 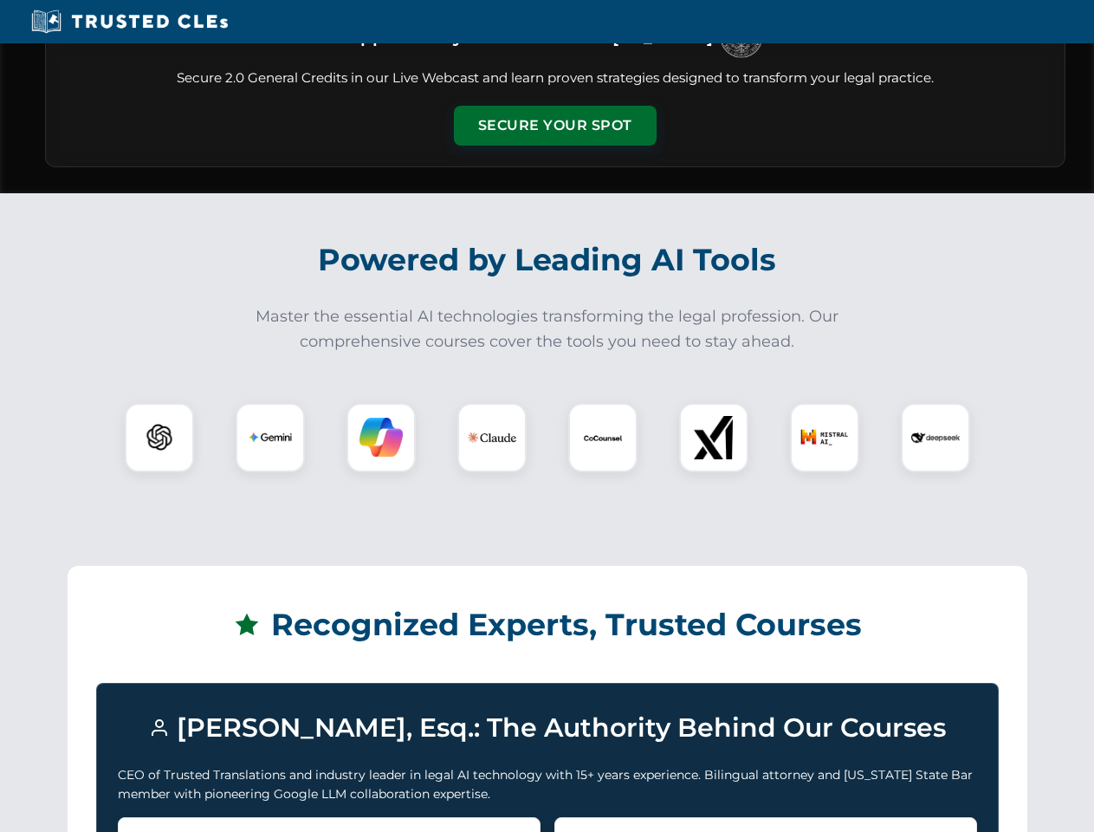 I want to click on img: xAI Logo, so click(x=714, y=438).